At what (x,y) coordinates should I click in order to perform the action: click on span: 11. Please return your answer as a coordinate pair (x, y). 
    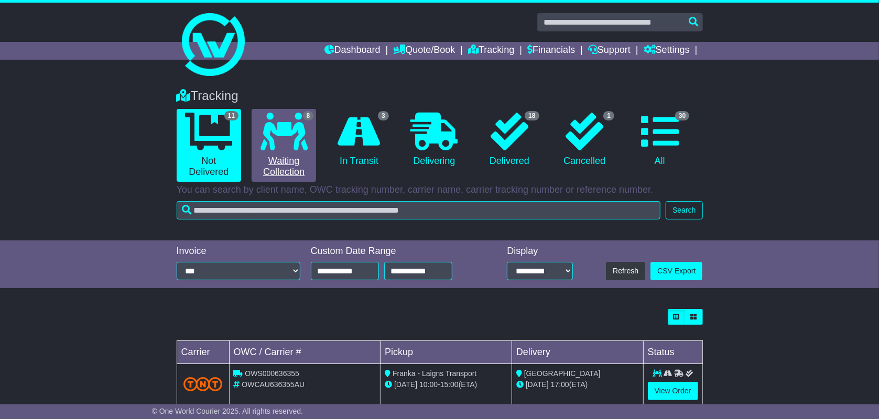
    Looking at the image, I should click on (231, 116).